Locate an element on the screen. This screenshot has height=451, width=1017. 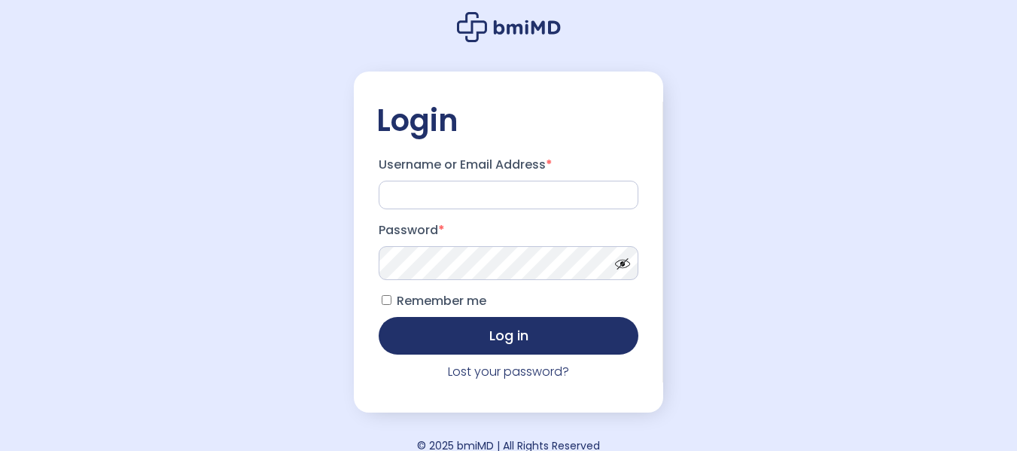
h2: Login is located at coordinates (508, 120).